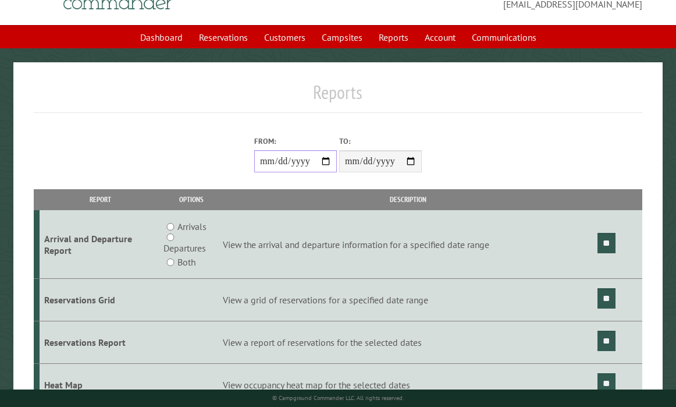  Describe the element at coordinates (100, 342) in the screenshot. I see `td: Reservations Report` at that location.